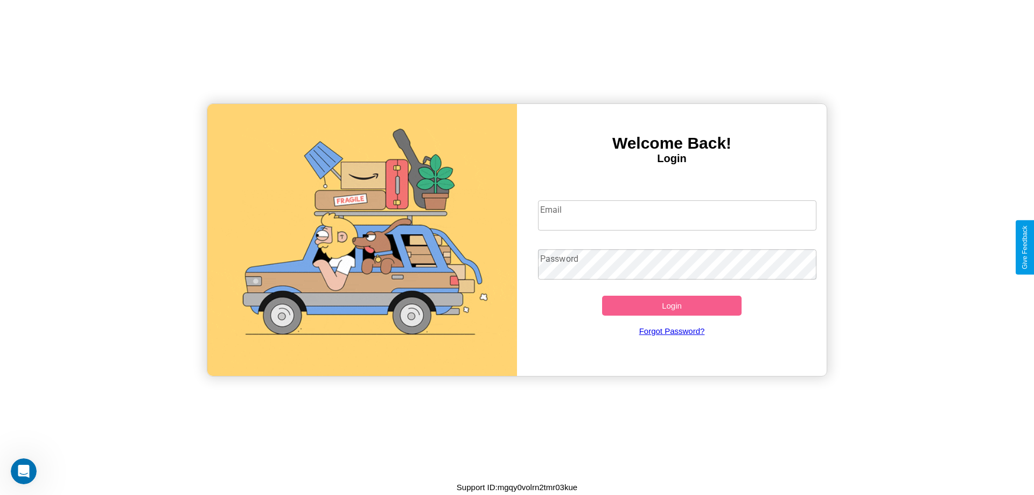 The image size is (1034, 495). What do you see at coordinates (1024, 247) in the screenshot?
I see `div: Give Feedback` at bounding box center [1024, 247].